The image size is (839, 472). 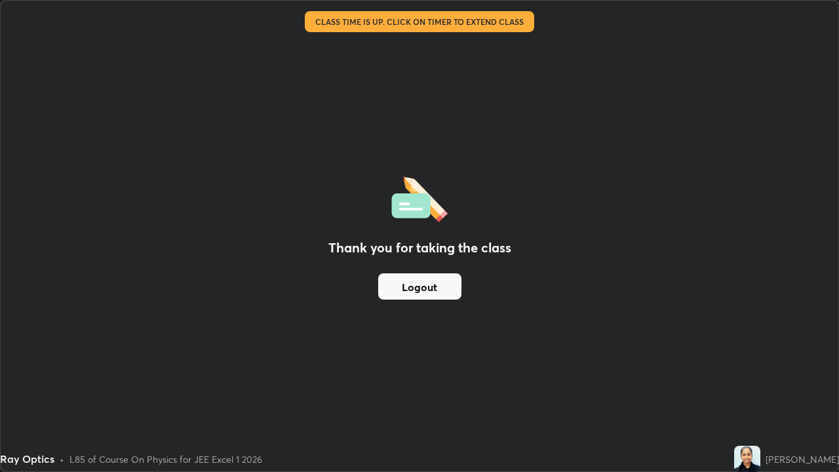 What do you see at coordinates (419, 286) in the screenshot?
I see `button: Logout` at bounding box center [419, 286].